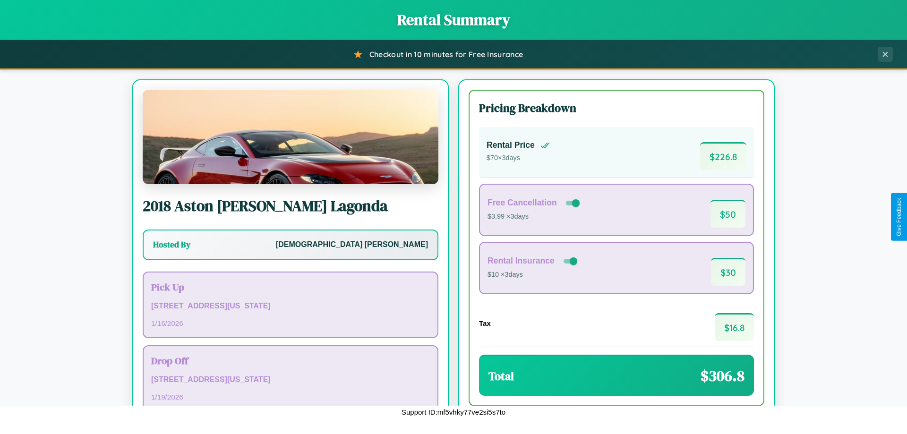 The width and height of the screenshot is (907, 434). Describe the element at coordinates (172, 245) in the screenshot. I see `h3: Hosted By` at that location.